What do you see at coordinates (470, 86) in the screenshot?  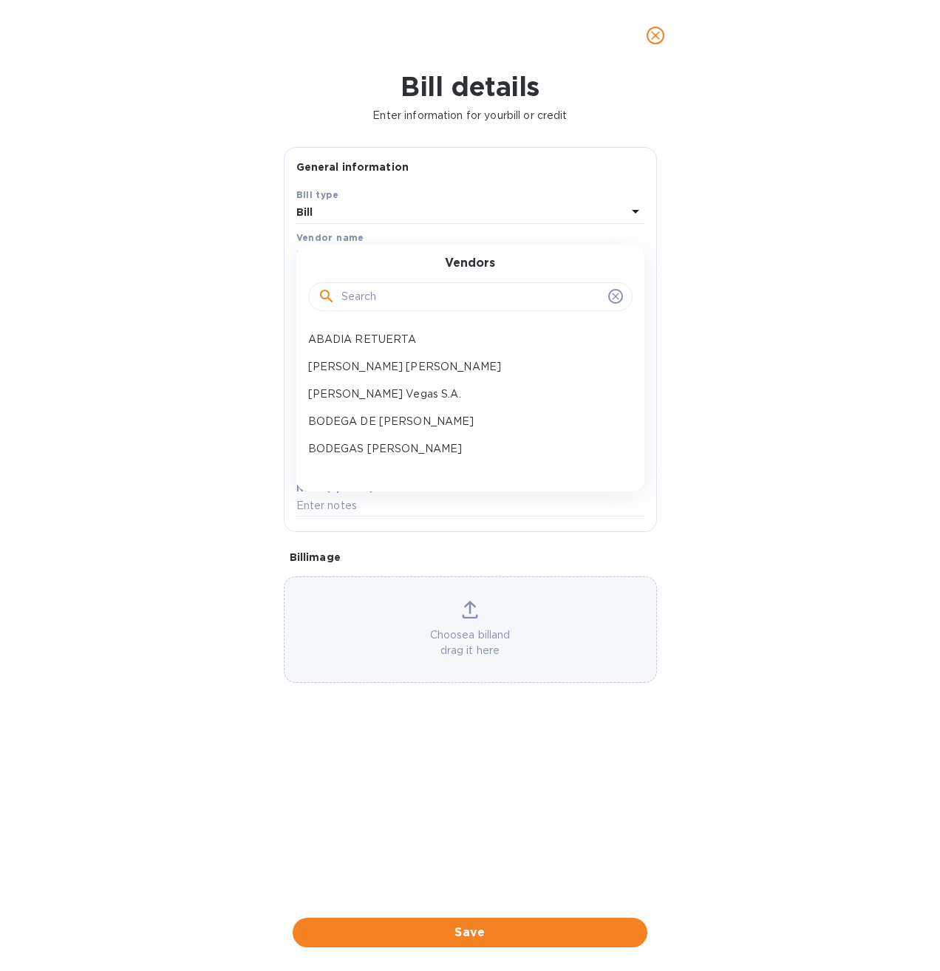 I see `h1: Bill details` at bounding box center [470, 86].